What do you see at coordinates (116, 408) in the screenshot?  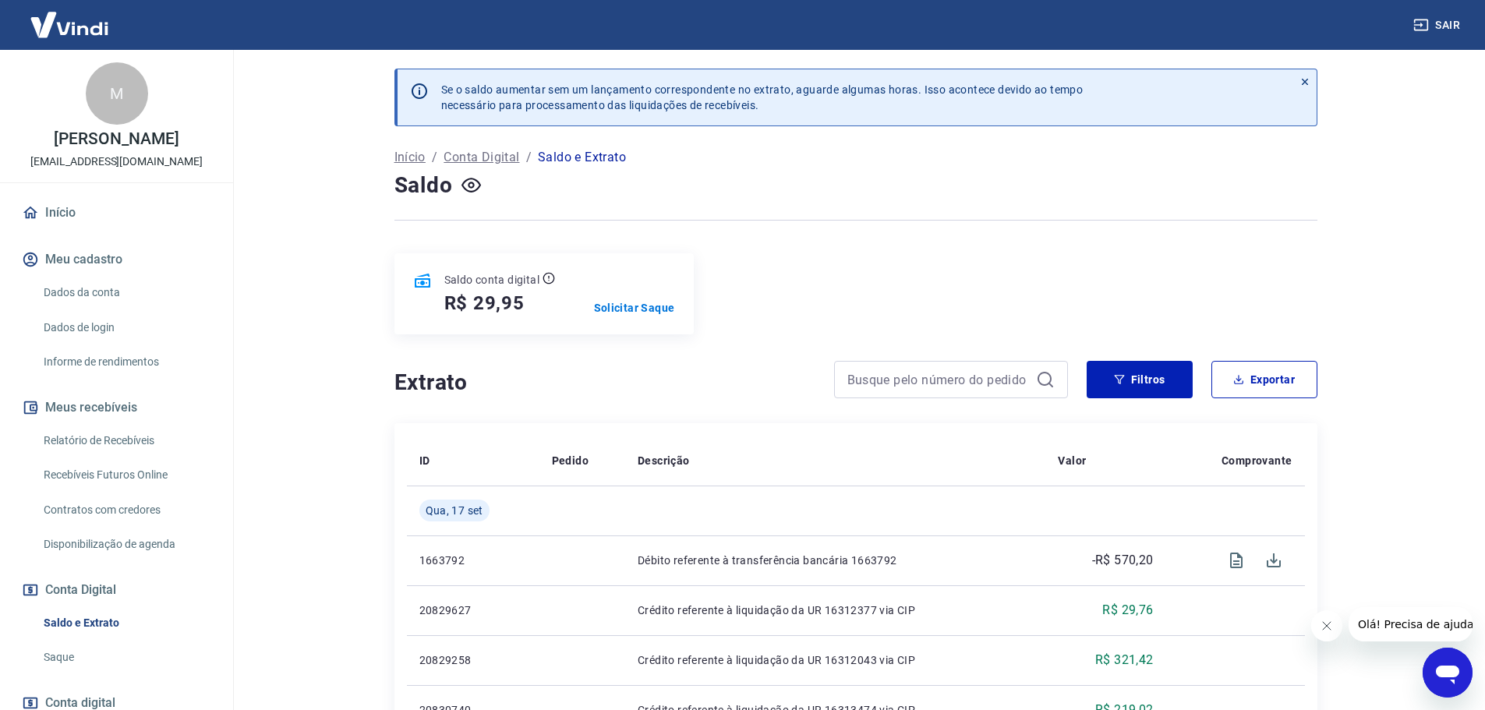 I see `button: Meus recebíveis` at bounding box center [116, 408].